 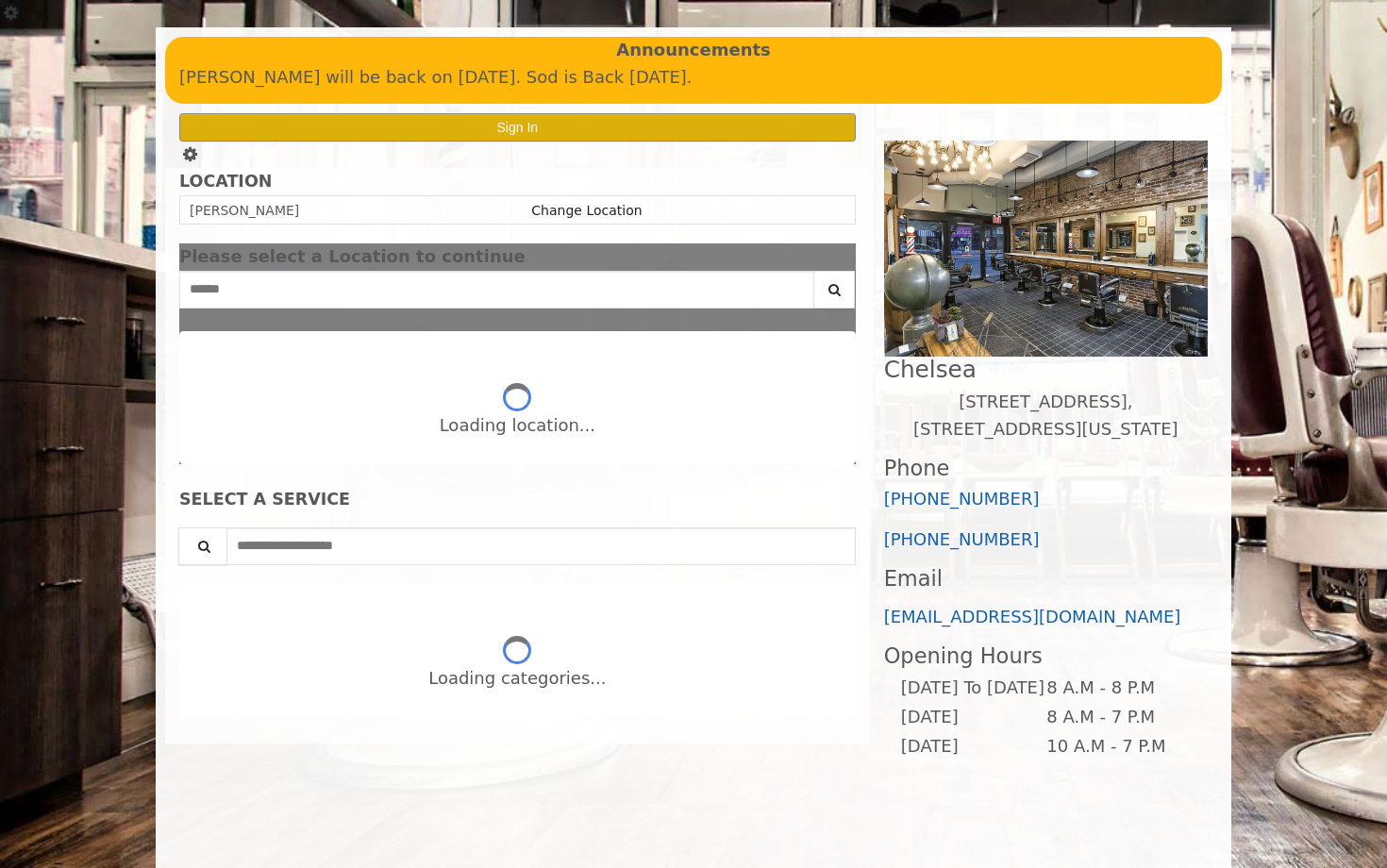 I want to click on div: Loading location..., so click(x=517, y=425).